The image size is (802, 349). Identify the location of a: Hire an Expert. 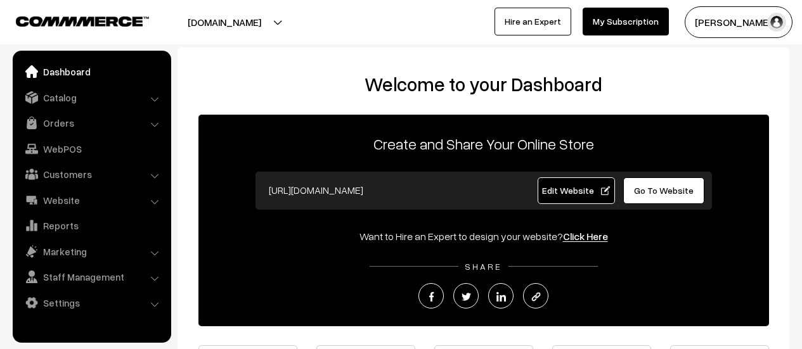
(532, 22).